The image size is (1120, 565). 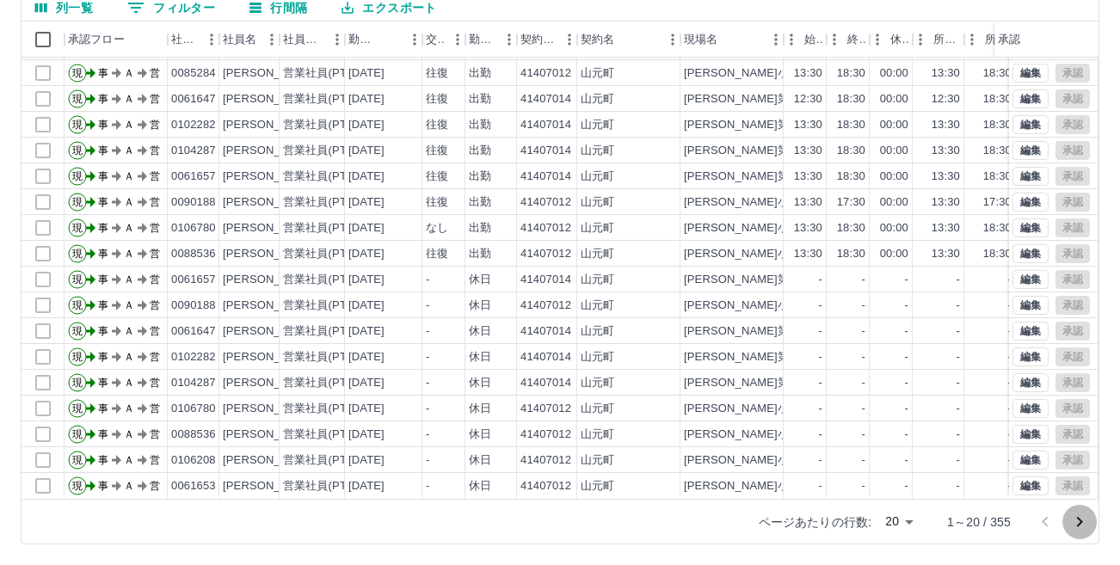 I want to click on div: 休憩, so click(x=891, y=40).